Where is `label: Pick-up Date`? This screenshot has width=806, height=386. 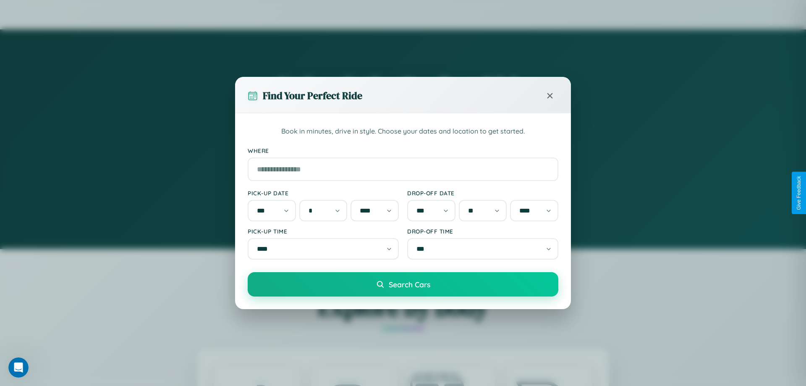 label: Pick-up Date is located at coordinates (323, 193).